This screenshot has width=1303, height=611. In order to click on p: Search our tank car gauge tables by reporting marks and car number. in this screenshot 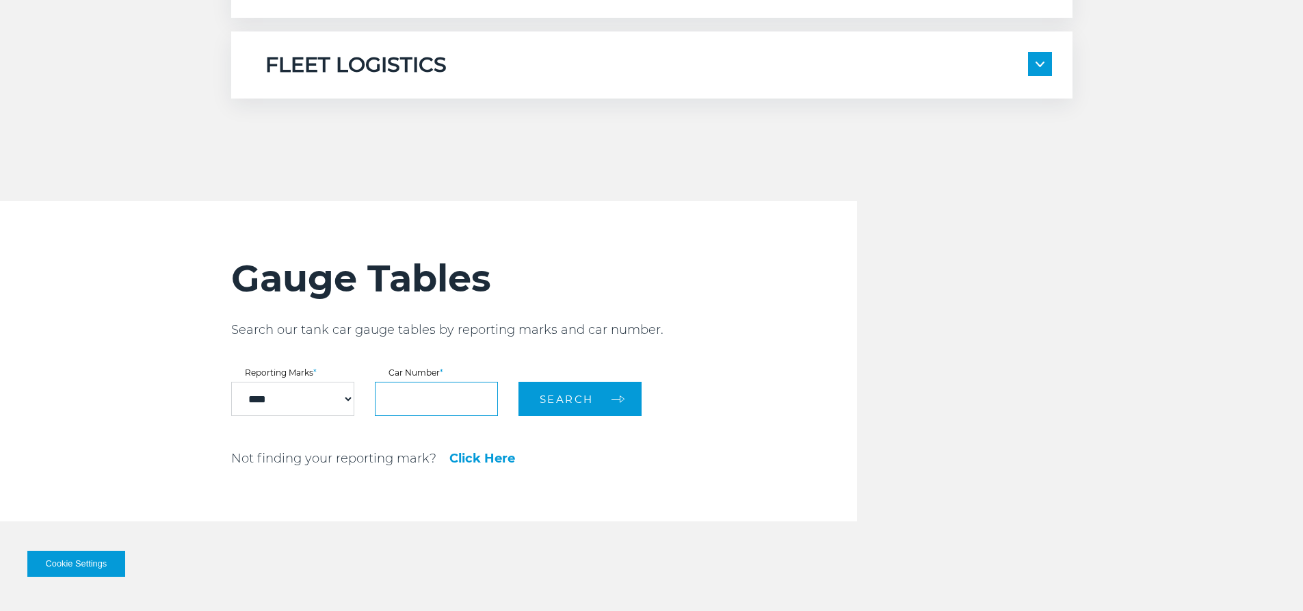, I will do `click(544, 330)`.